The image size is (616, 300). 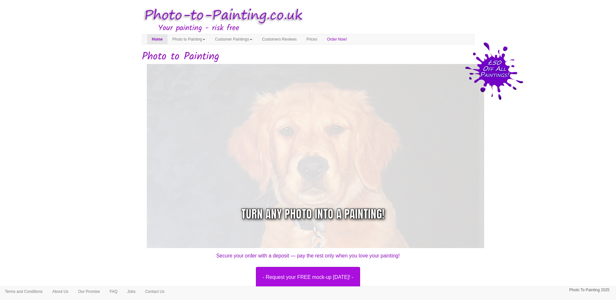 What do you see at coordinates (279, 39) in the screenshot?
I see `a: Customers Reviews` at bounding box center [279, 39].